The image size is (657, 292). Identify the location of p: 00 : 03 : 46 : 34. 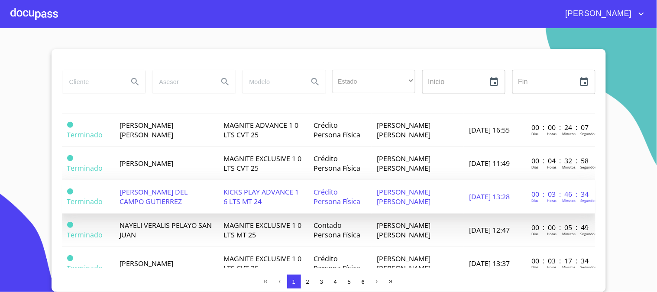
(561, 194).